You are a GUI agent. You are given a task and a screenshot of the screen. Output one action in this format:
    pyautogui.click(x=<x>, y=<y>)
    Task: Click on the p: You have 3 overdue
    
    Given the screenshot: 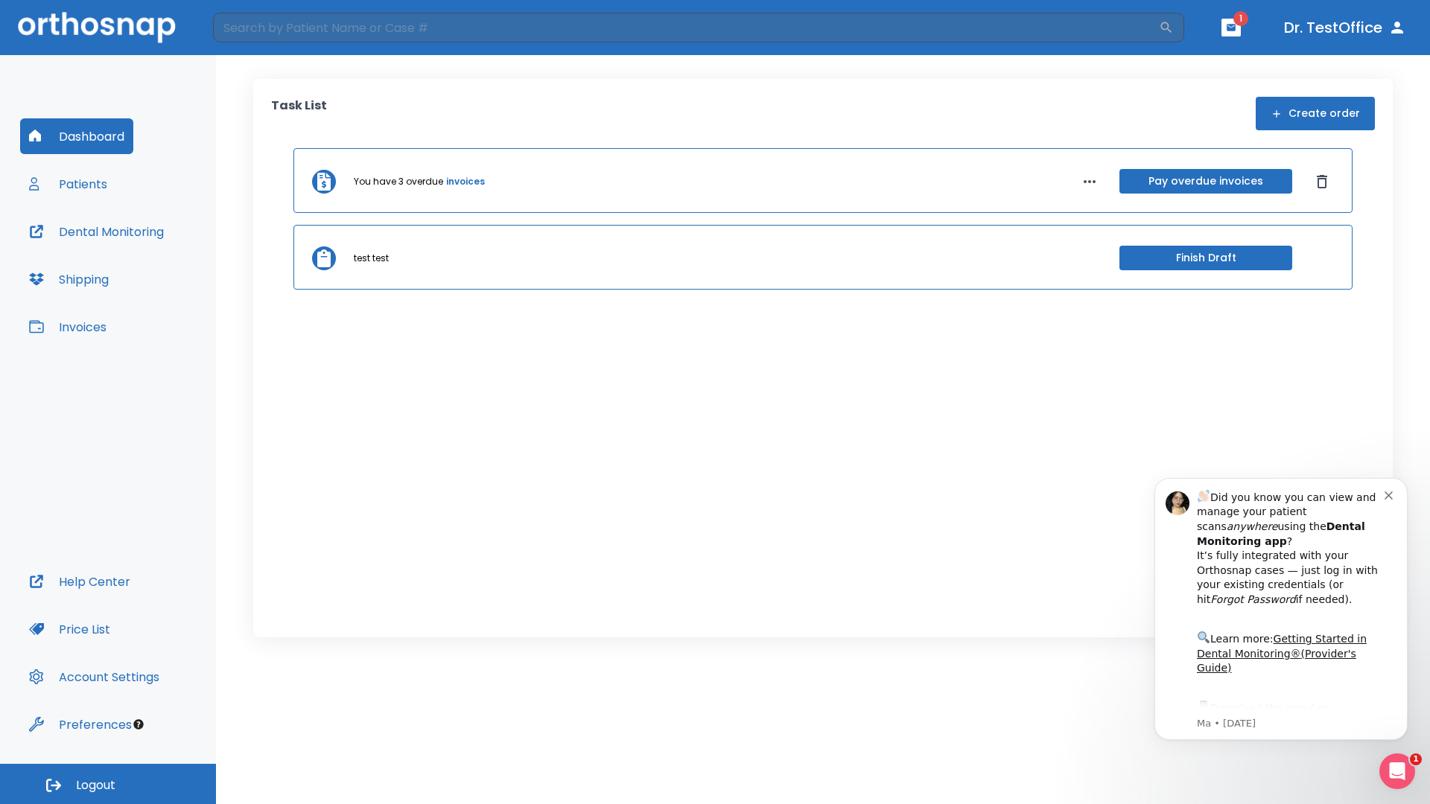 What is the action you would take?
    pyautogui.click(x=398, y=182)
    